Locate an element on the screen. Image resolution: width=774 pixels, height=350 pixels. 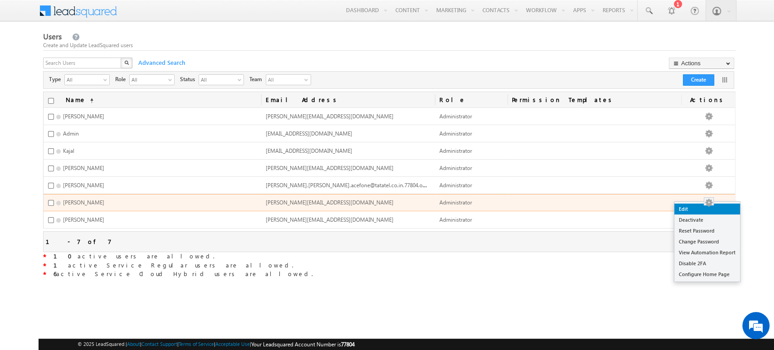
span: Role is located at coordinates (122, 79).